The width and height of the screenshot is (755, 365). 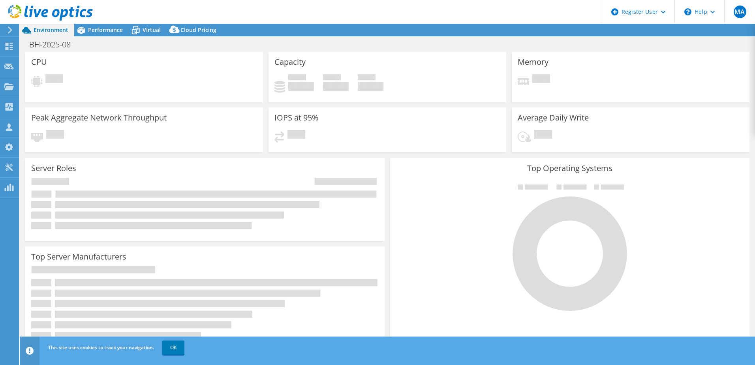 I want to click on h3: Capacity, so click(x=290, y=62).